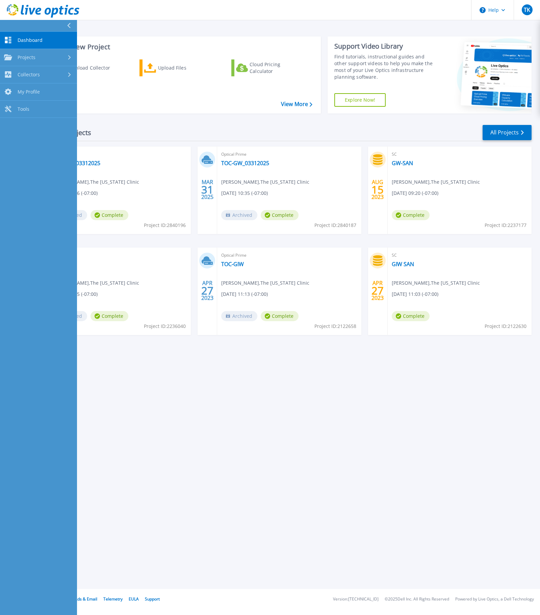 The width and height of the screenshot is (540, 615). What do you see at coordinates (386, 46) in the screenshot?
I see `div: Support Video Library` at bounding box center [386, 46].